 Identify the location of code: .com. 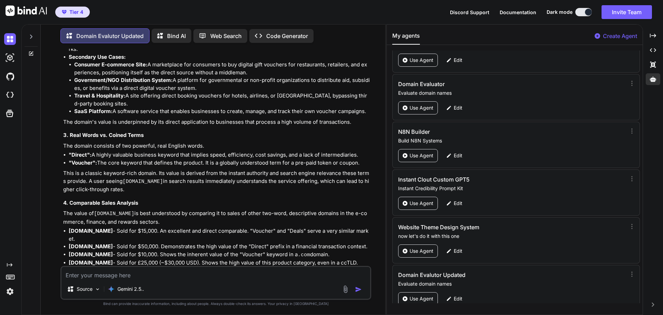
(304, 255).